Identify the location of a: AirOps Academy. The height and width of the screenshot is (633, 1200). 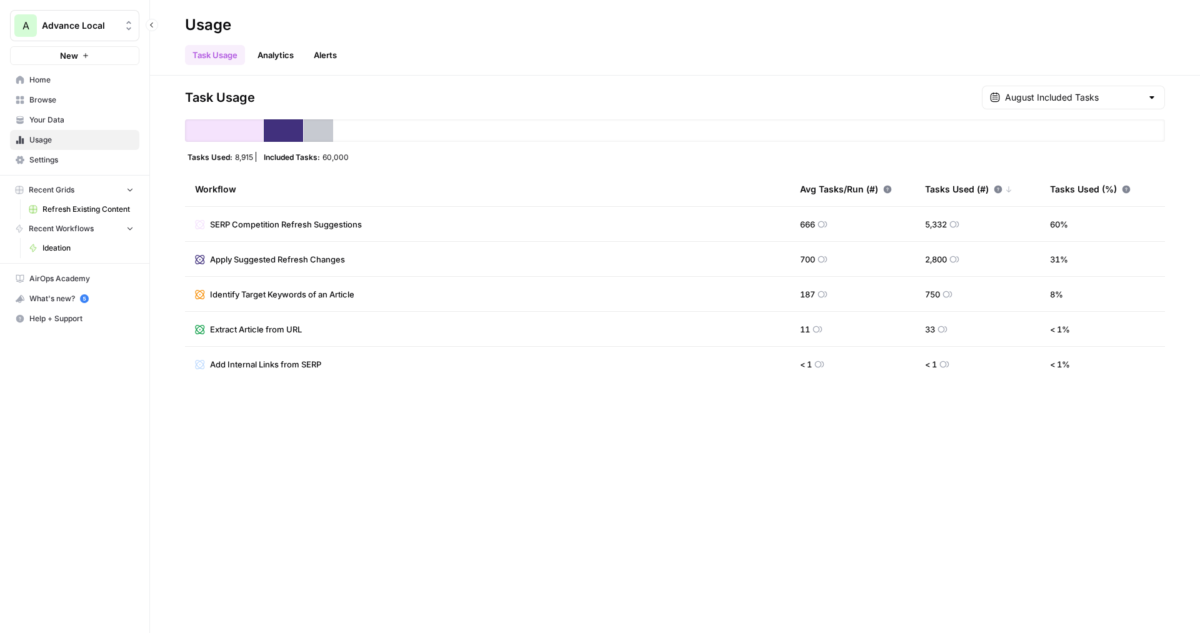
(74, 279).